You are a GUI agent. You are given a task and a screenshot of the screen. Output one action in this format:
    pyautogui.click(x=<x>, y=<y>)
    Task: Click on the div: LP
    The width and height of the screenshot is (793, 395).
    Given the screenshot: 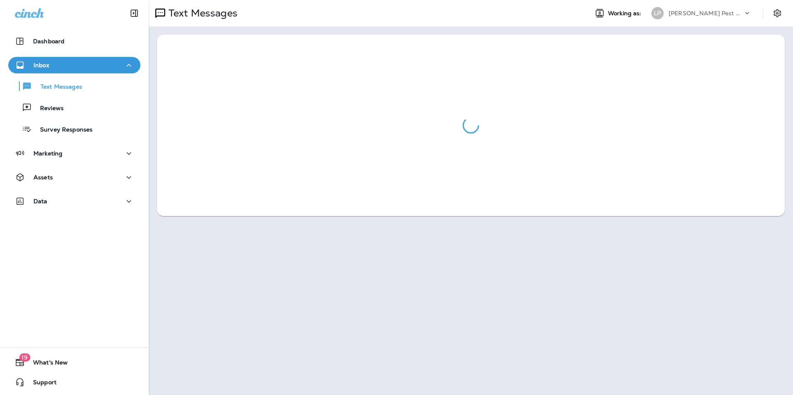 What is the action you would take?
    pyautogui.click(x=657, y=13)
    